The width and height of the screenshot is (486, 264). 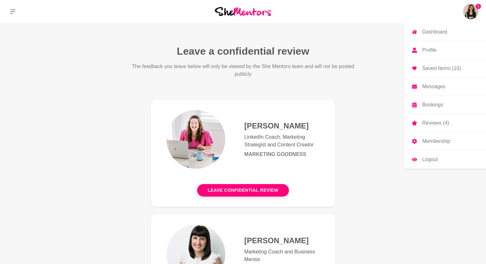 I want to click on p: Reviews (4), so click(x=436, y=123).